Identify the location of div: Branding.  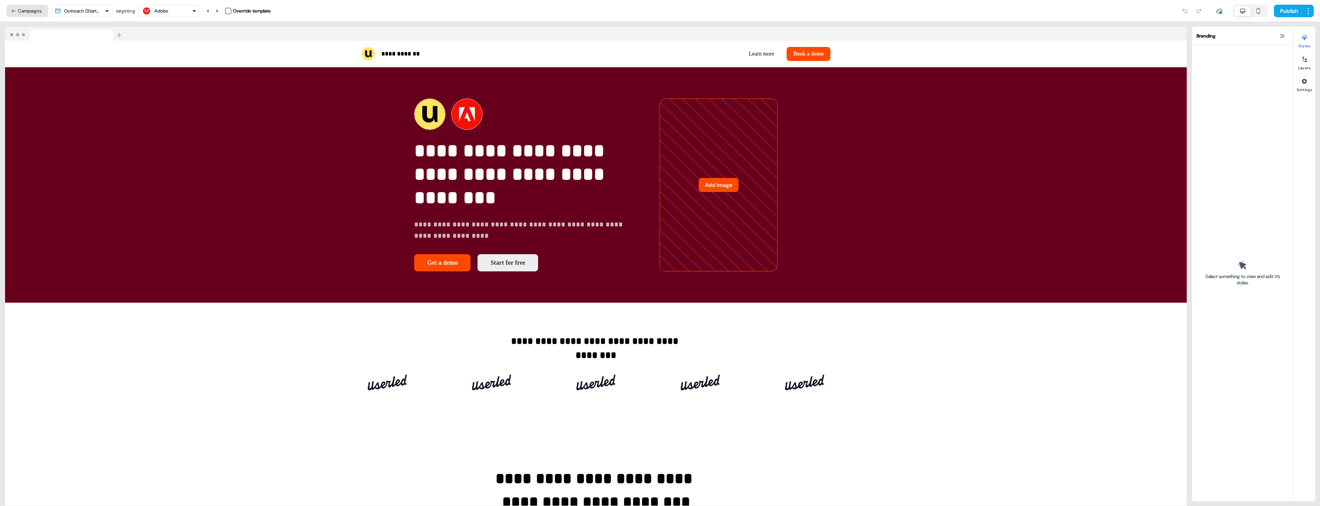
(1242, 36).